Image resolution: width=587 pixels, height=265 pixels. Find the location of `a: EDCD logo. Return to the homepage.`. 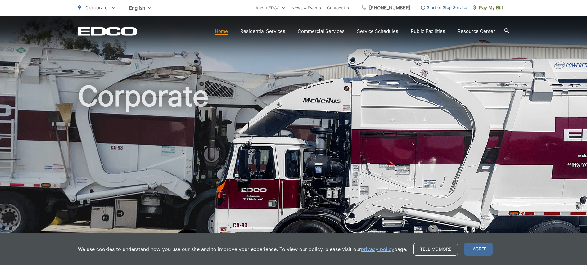

a: EDCD logo. Return to the homepage. is located at coordinates (107, 31).